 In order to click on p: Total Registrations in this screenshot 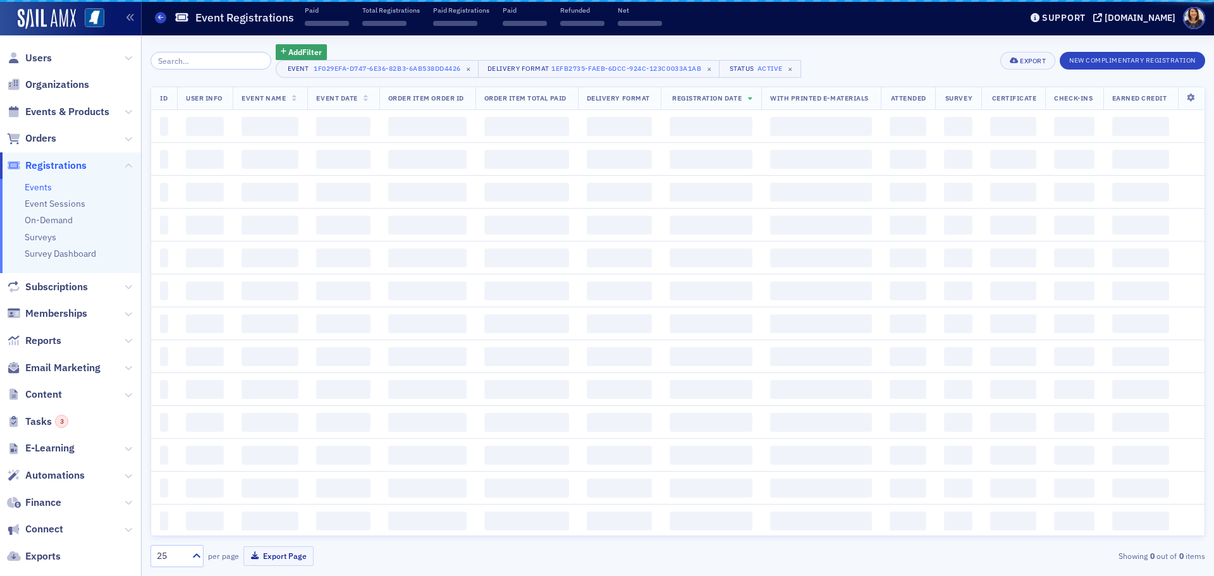, I will do `click(391, 10)`.